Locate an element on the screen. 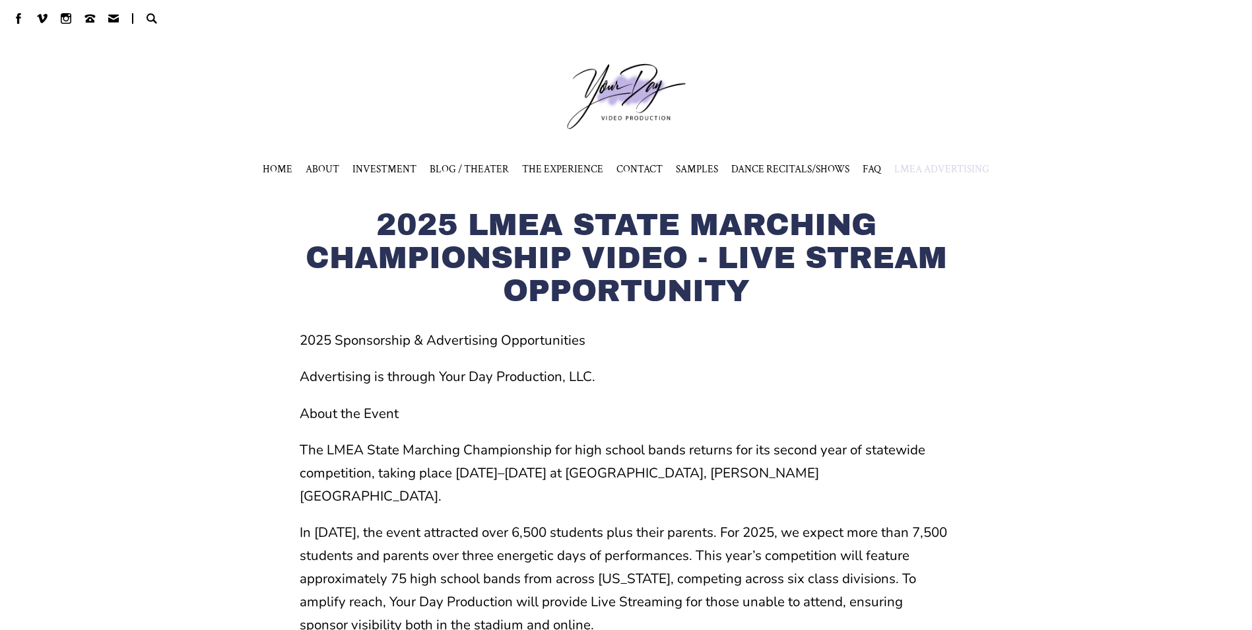 This screenshot has height=630, width=1252. span: THE EXPERIENCE is located at coordinates (562, 169).